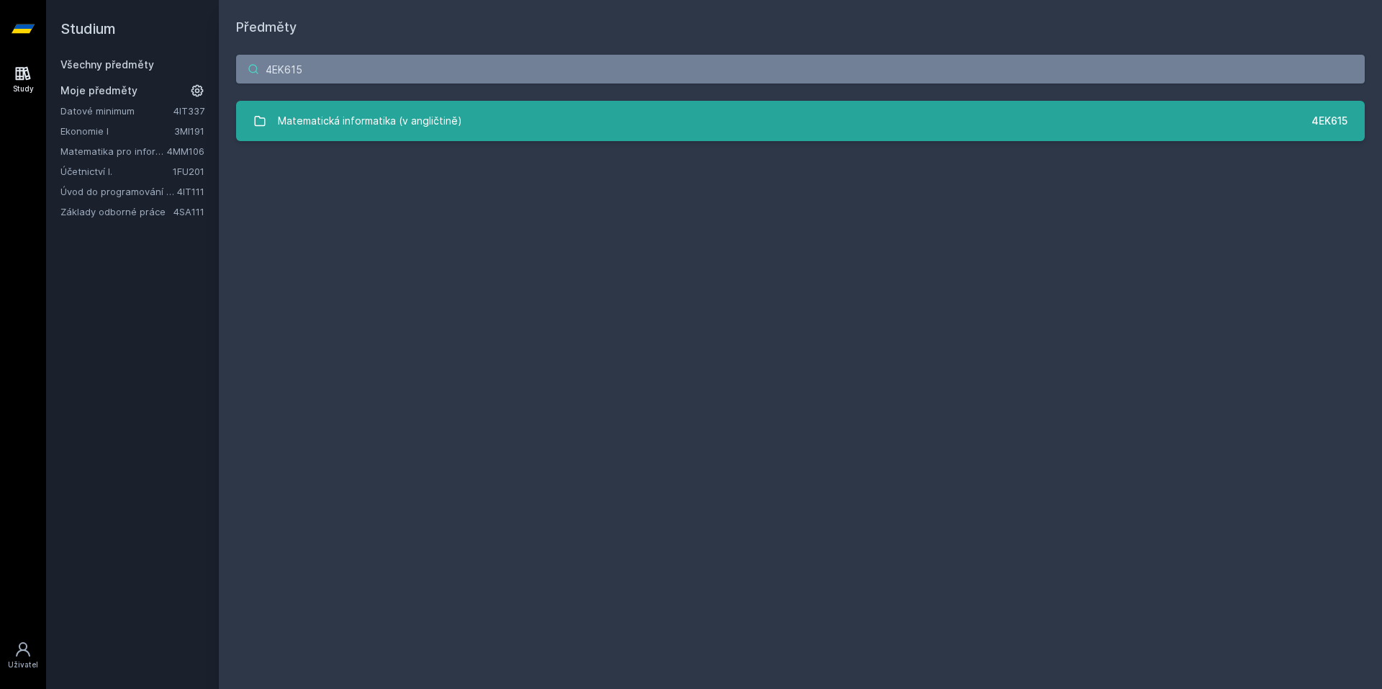  What do you see at coordinates (117, 111) in the screenshot?
I see `a: Datové minimum` at bounding box center [117, 111].